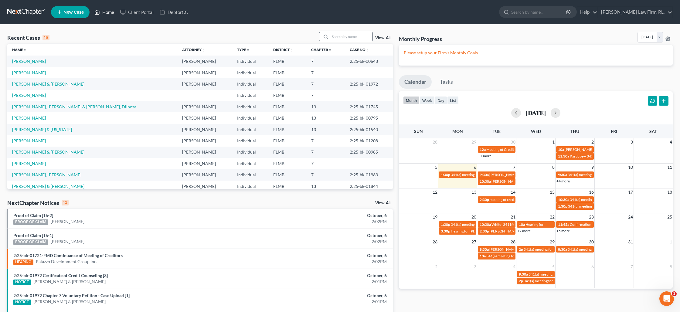 This screenshot has height=312, width=680. I want to click on span: 19, so click(435, 217).